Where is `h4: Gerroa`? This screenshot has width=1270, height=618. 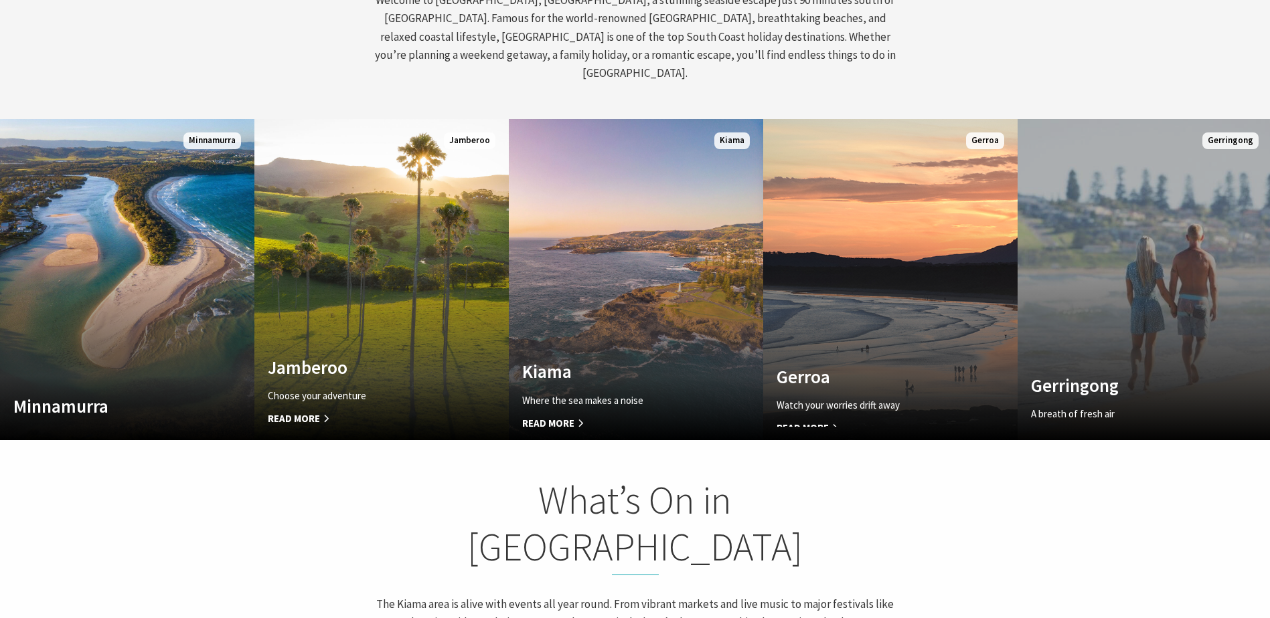 h4: Gerroa is located at coordinates (871, 377).